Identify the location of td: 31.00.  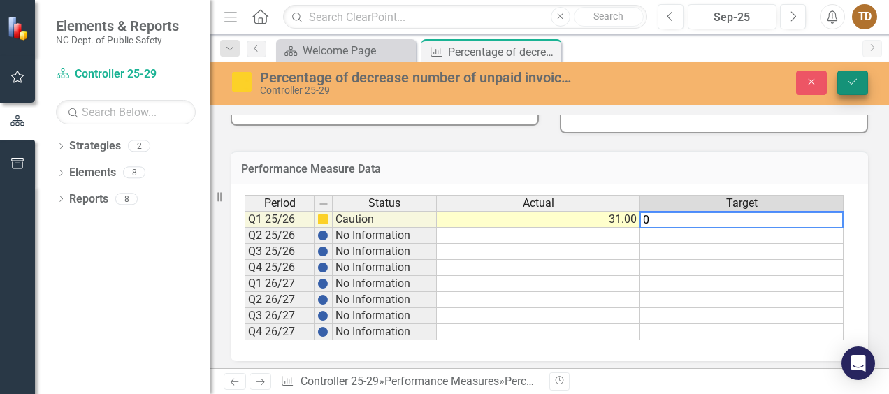
(538, 220).